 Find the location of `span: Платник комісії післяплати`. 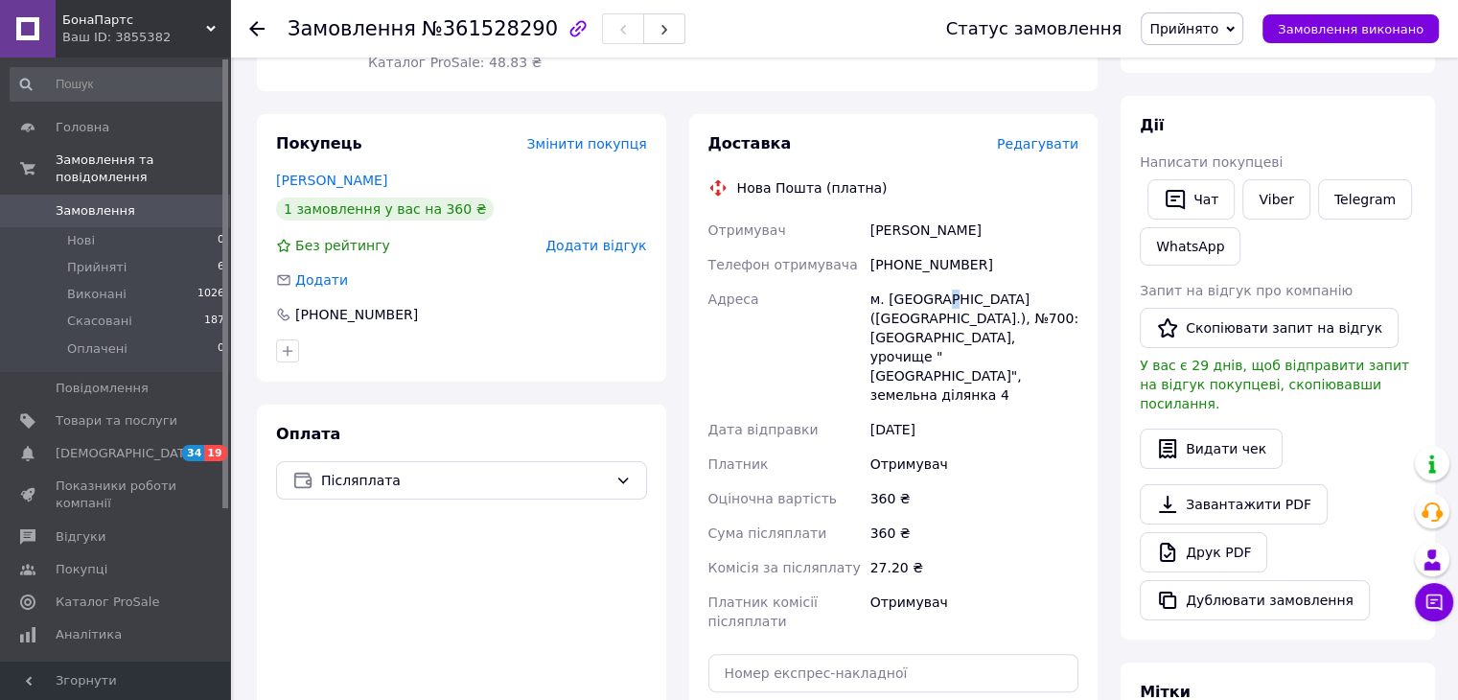

span: Платник комісії післяплати is located at coordinates (763, 611).